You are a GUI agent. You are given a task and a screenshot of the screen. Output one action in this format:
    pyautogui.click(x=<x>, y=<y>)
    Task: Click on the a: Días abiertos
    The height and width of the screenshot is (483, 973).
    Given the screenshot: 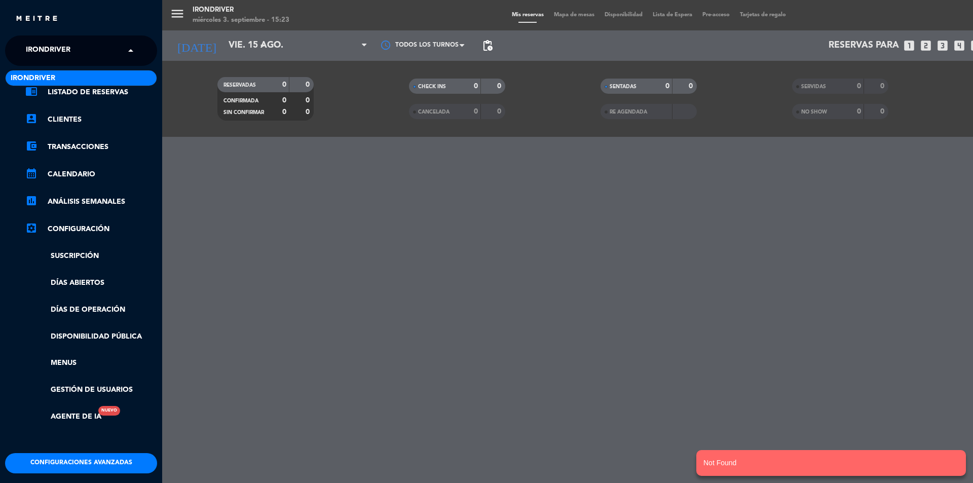 What is the action you would take?
    pyautogui.click(x=91, y=283)
    